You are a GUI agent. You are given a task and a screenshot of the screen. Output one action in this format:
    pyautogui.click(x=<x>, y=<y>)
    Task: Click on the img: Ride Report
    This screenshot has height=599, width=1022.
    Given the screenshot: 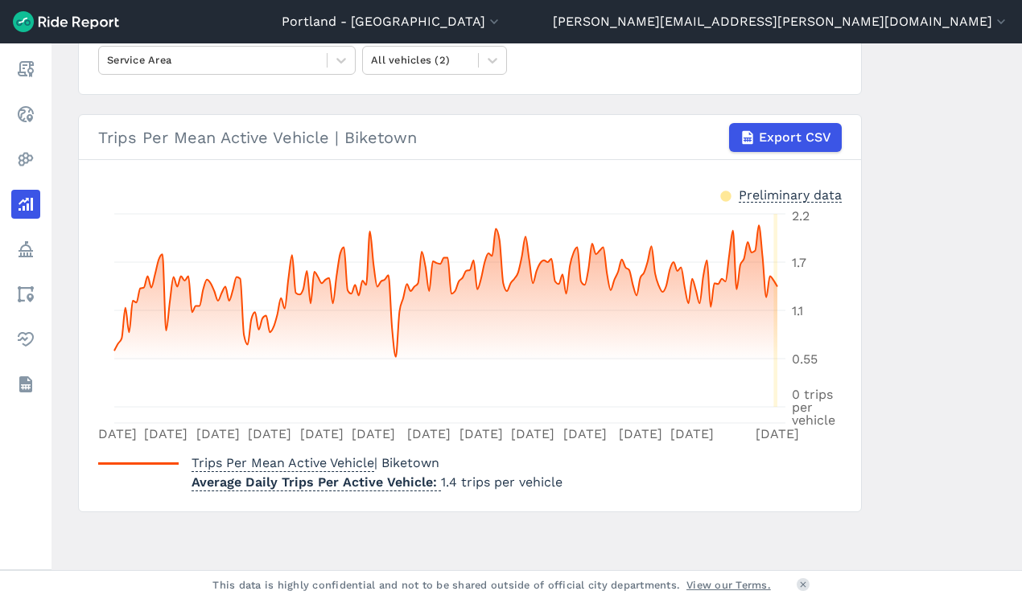 What is the action you would take?
    pyautogui.click(x=66, y=22)
    